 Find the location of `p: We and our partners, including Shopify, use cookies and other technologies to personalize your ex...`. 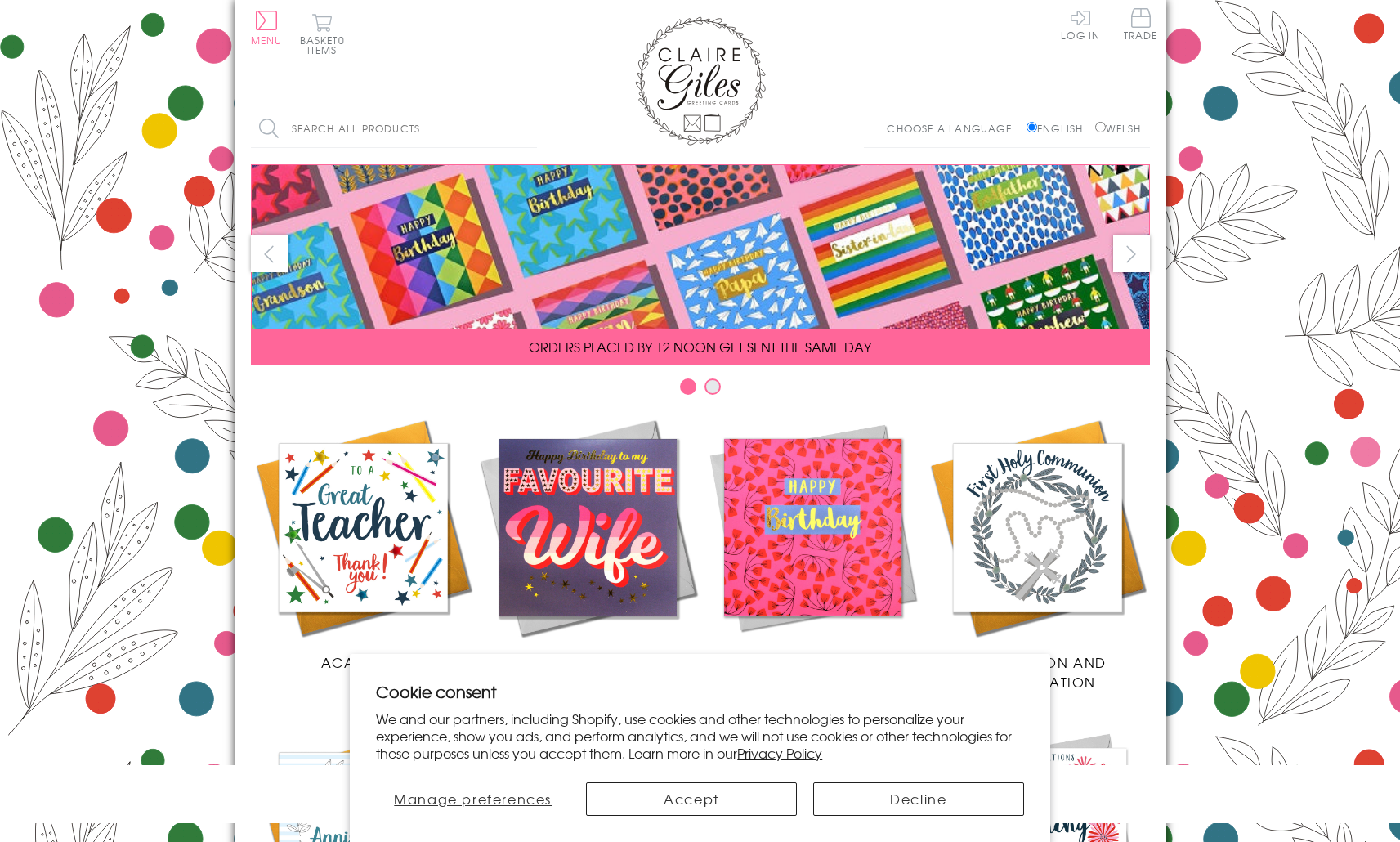

p: We and our partners, including Shopify, use cookies and other technologies to personalize your ex... is located at coordinates (700, 735).